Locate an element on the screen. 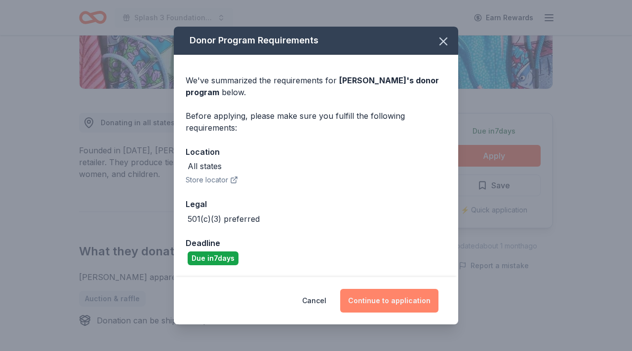  div: Legal is located at coordinates (316, 204).